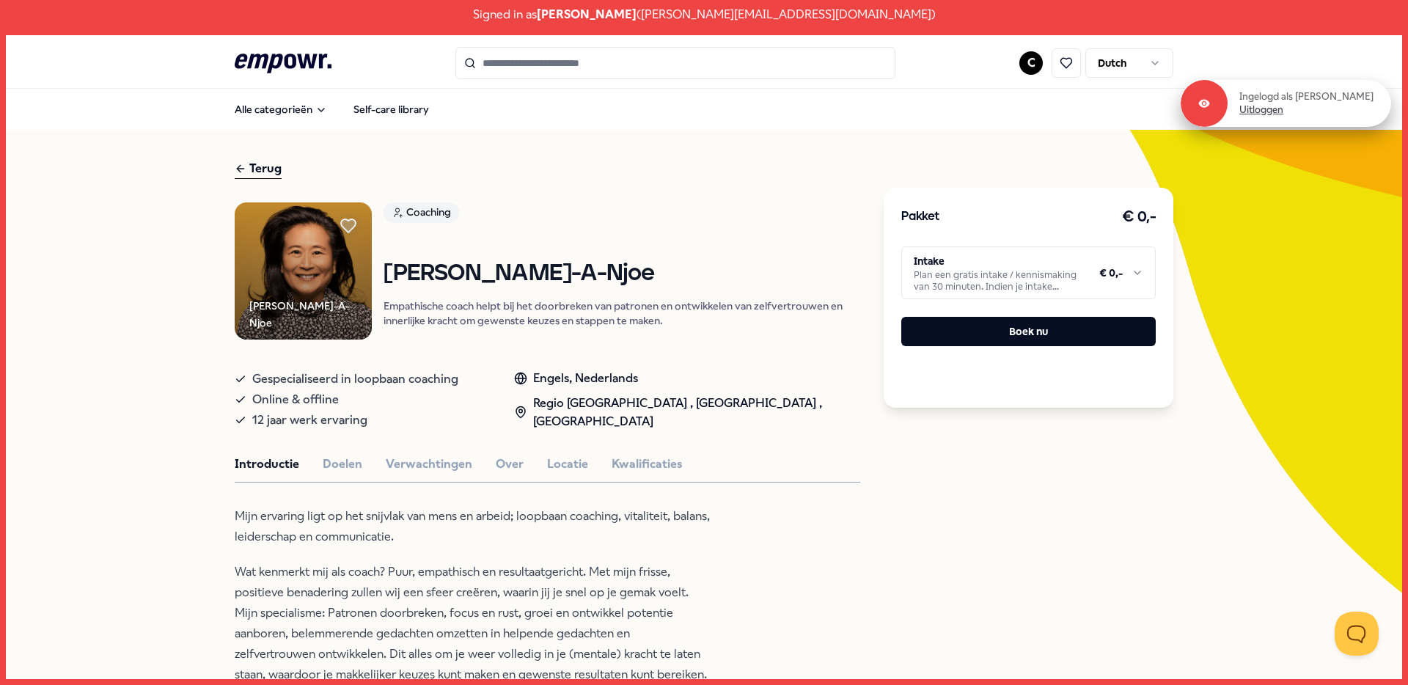 This screenshot has width=1408, height=685. Describe the element at coordinates (687, 378) in the screenshot. I see `div: Engels, Nederlands` at that location.